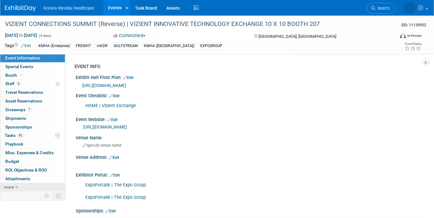 Image resolution: width=434 pixels, height=218 pixels. I want to click on span: more, so click(9, 187).